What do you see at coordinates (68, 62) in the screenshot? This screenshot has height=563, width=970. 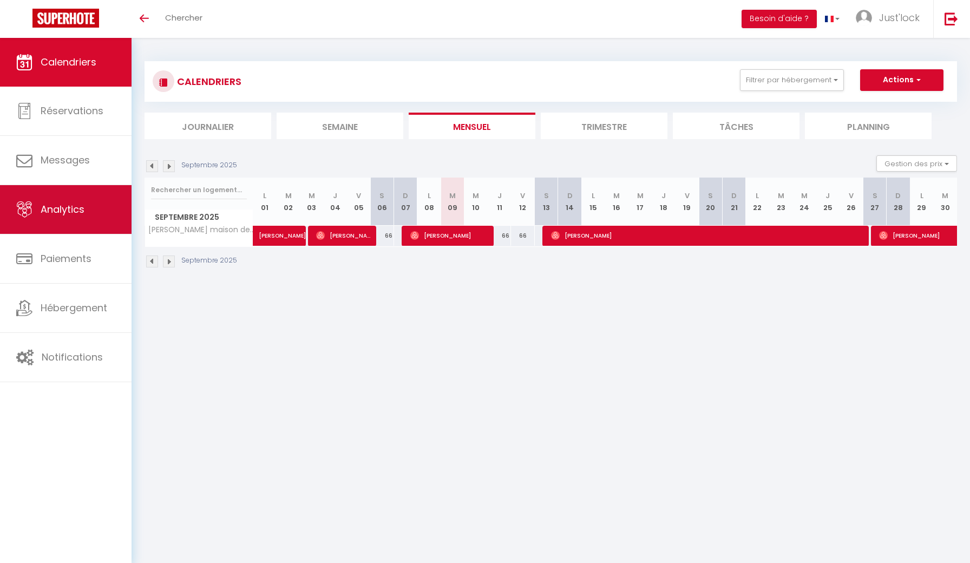 I see `span: Calendriers` at bounding box center [68, 62].